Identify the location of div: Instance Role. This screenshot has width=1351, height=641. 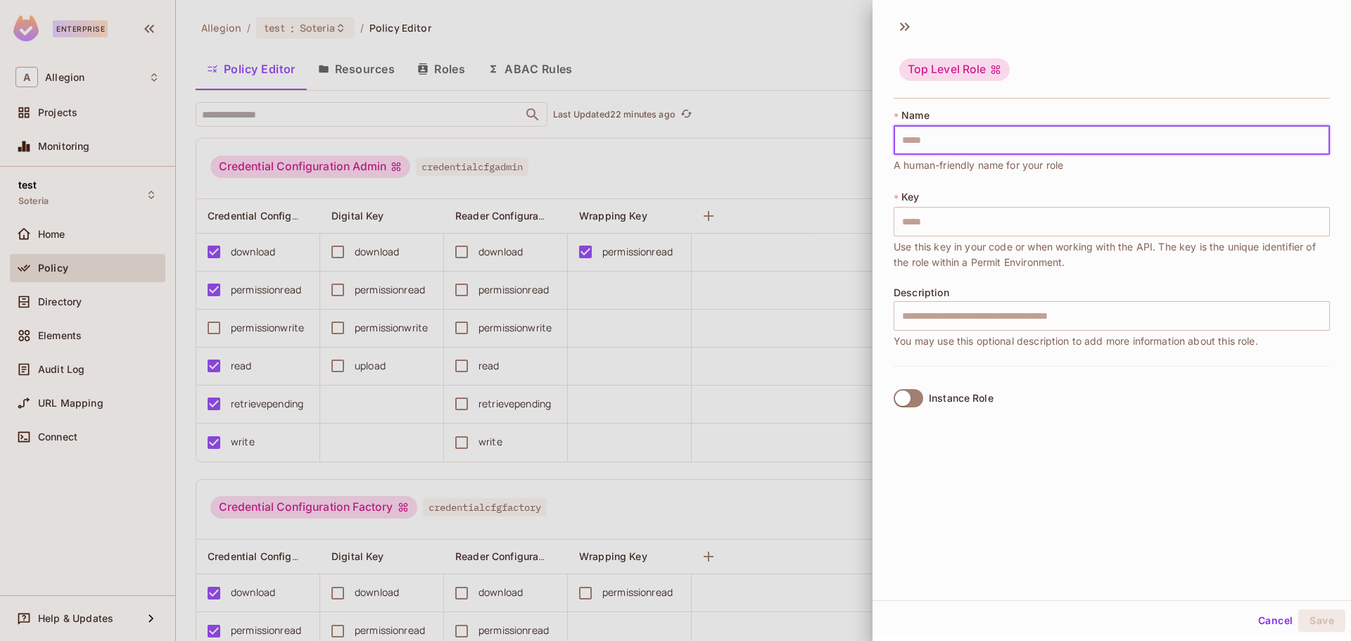
(961, 398).